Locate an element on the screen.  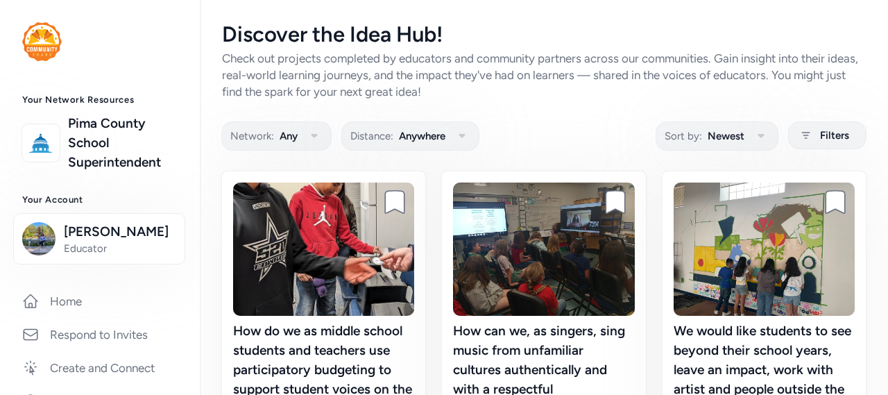
span: Educator is located at coordinates (120, 248).